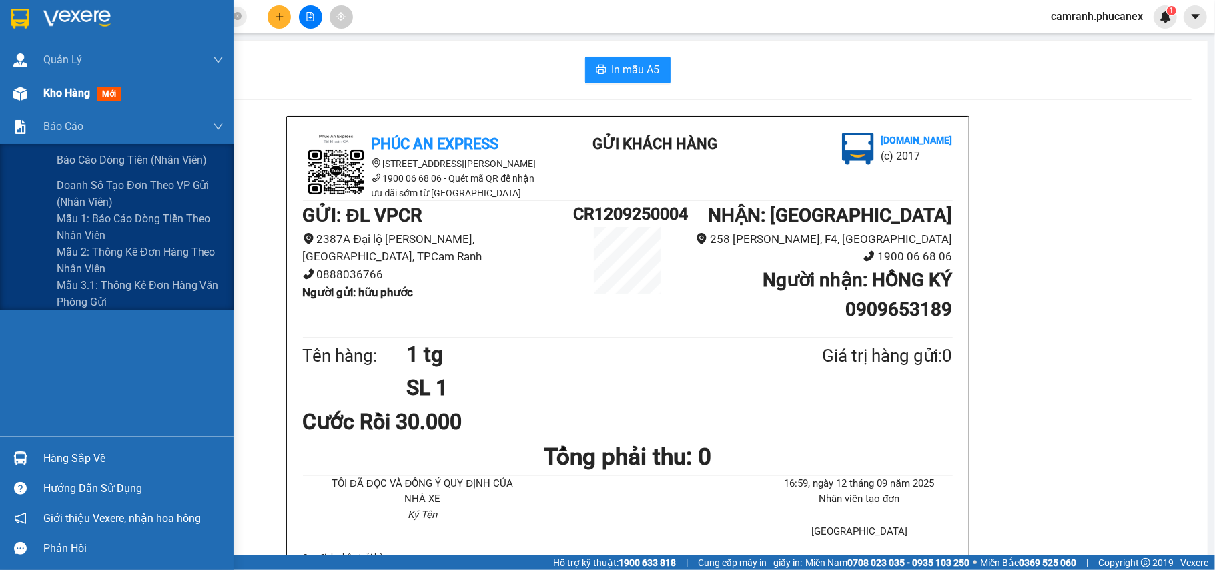 The width and height of the screenshot is (1215, 570). What do you see at coordinates (1195, 17) in the screenshot?
I see `span: caret-down` at bounding box center [1195, 17].